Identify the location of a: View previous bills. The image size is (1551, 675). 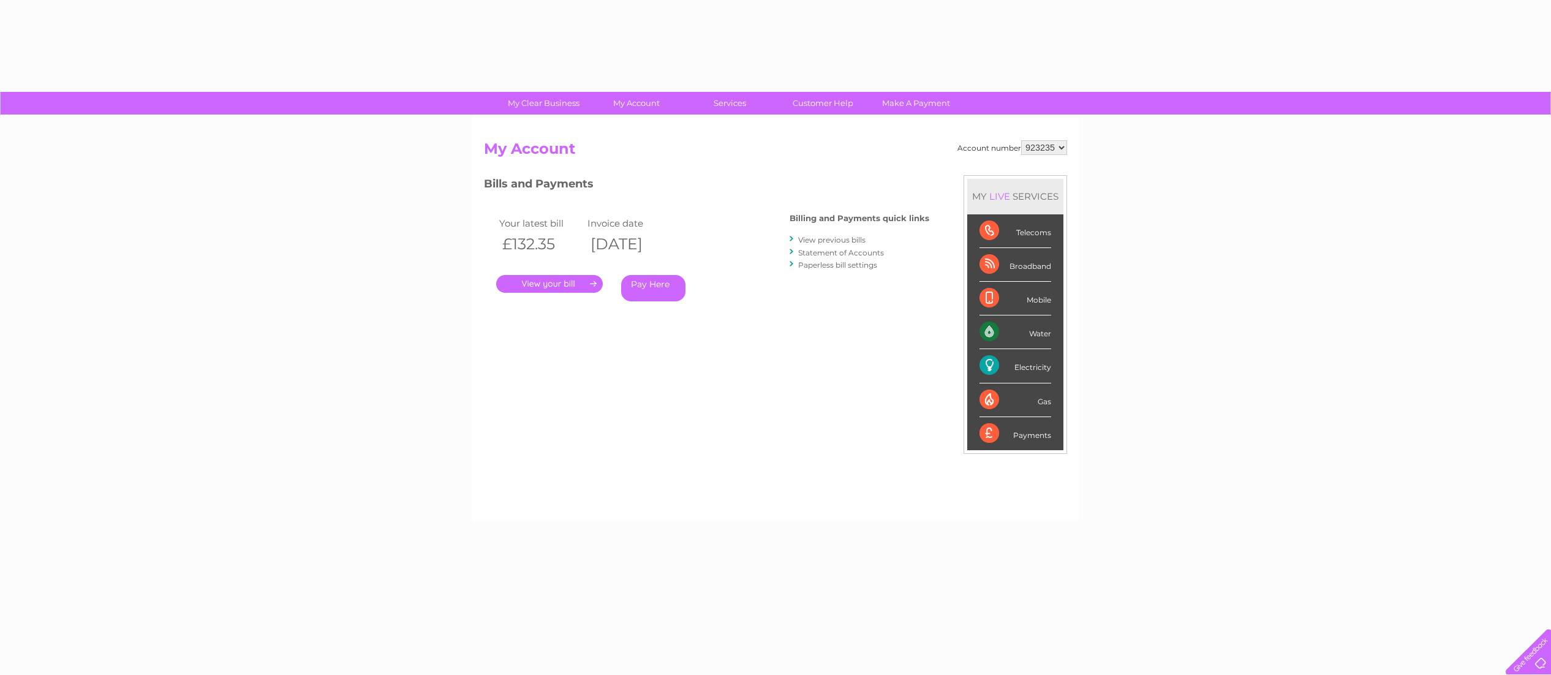
(832, 240).